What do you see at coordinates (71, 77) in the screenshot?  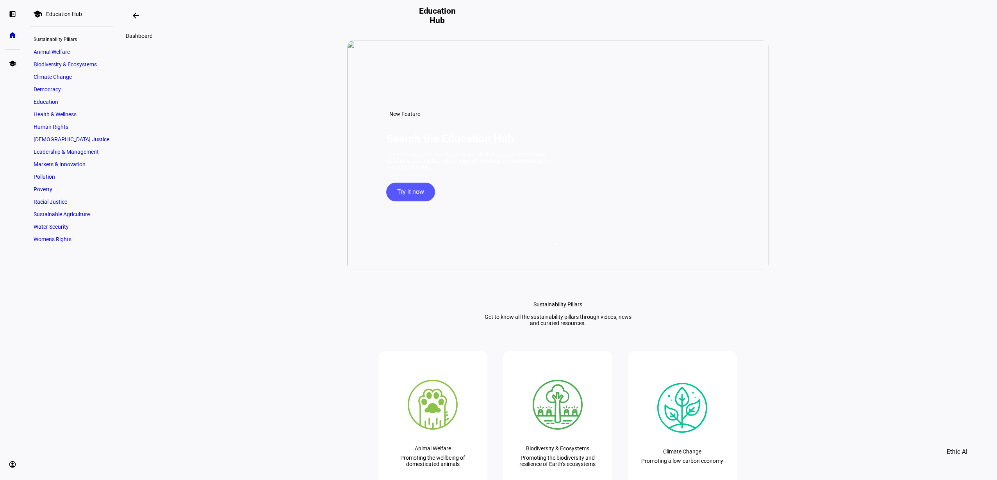 I see `a: Climate Change` at bounding box center [71, 77].